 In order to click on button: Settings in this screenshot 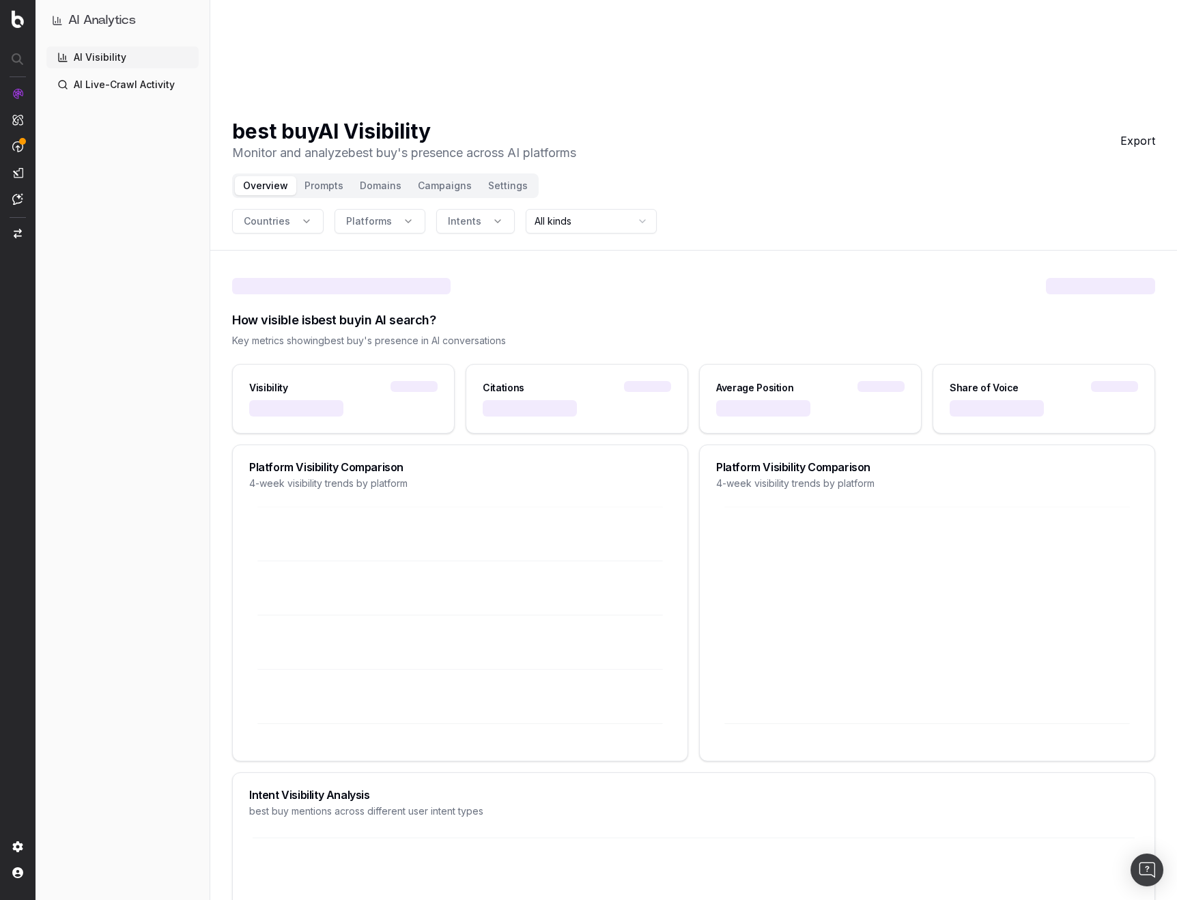, I will do `click(508, 186)`.